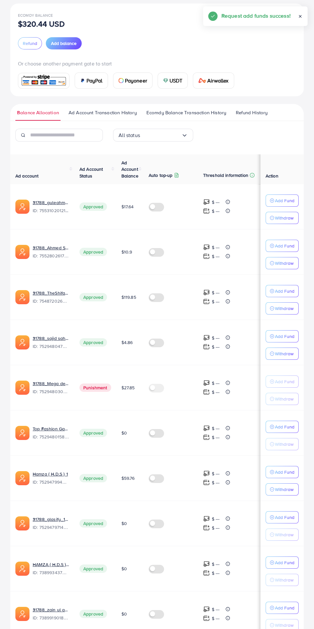  What do you see at coordinates (136, 81) in the screenshot?
I see `span: Payoneer` at bounding box center [136, 81].